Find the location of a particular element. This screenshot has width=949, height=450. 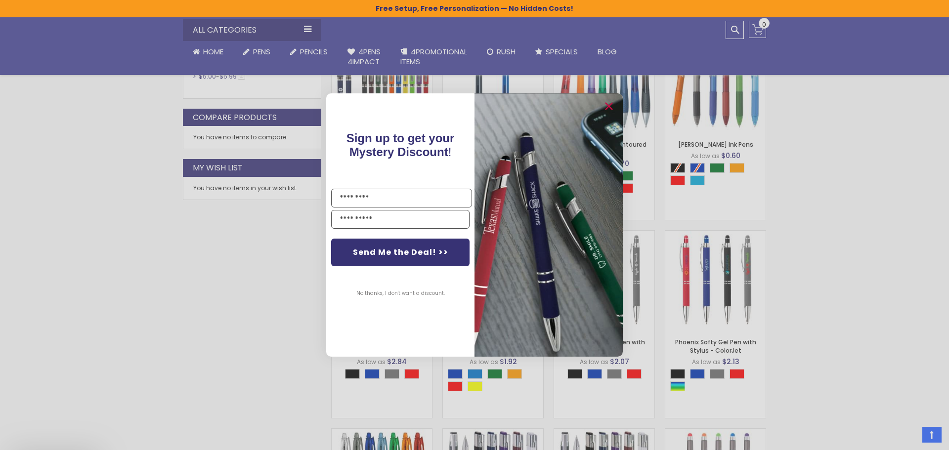

button: No thanks, I don't want a discount. is located at coordinates (400, 294).